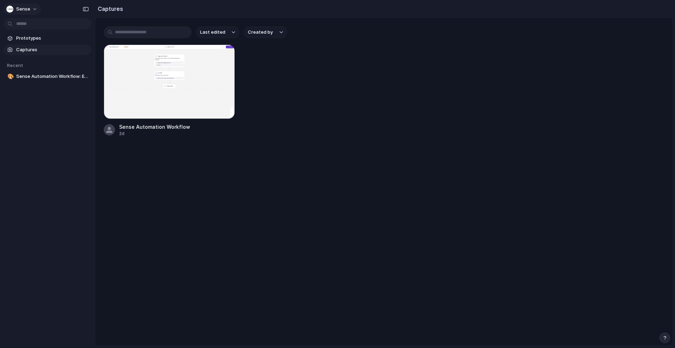  What do you see at coordinates (52, 38) in the screenshot?
I see `span: Prototypes` at bounding box center [52, 38].